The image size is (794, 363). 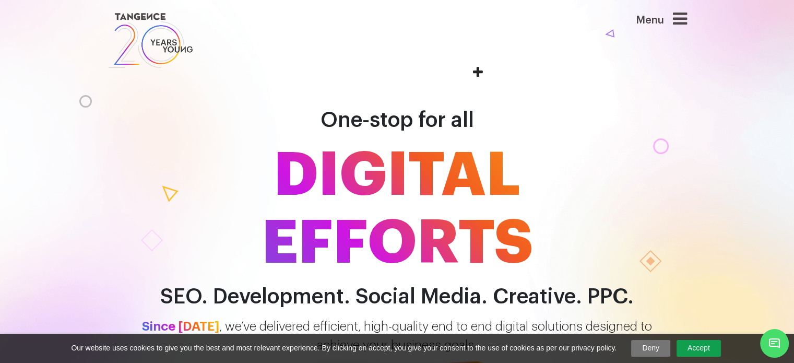 What do you see at coordinates (699, 348) in the screenshot?
I see `a: Accept` at bounding box center [699, 348].